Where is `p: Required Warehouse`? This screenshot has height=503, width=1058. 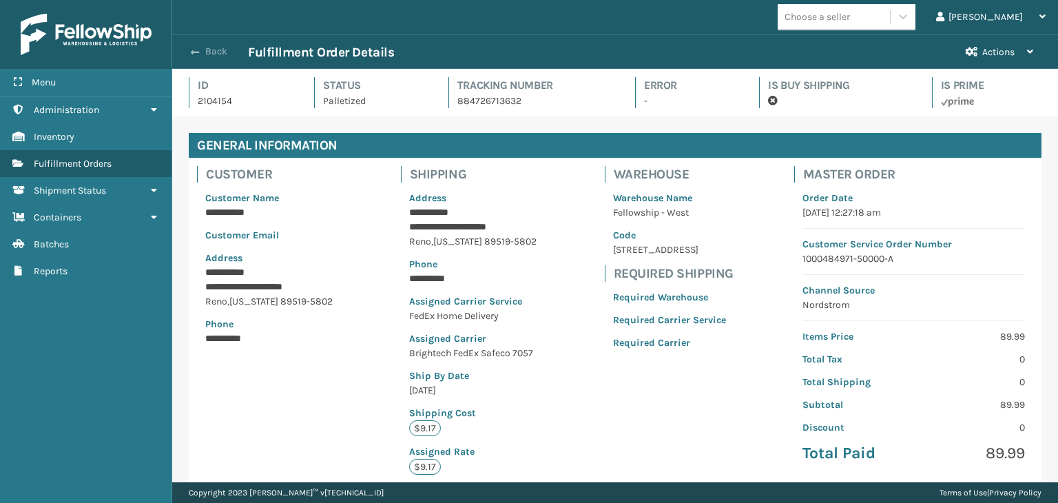
p: Required Warehouse is located at coordinates (670, 297).